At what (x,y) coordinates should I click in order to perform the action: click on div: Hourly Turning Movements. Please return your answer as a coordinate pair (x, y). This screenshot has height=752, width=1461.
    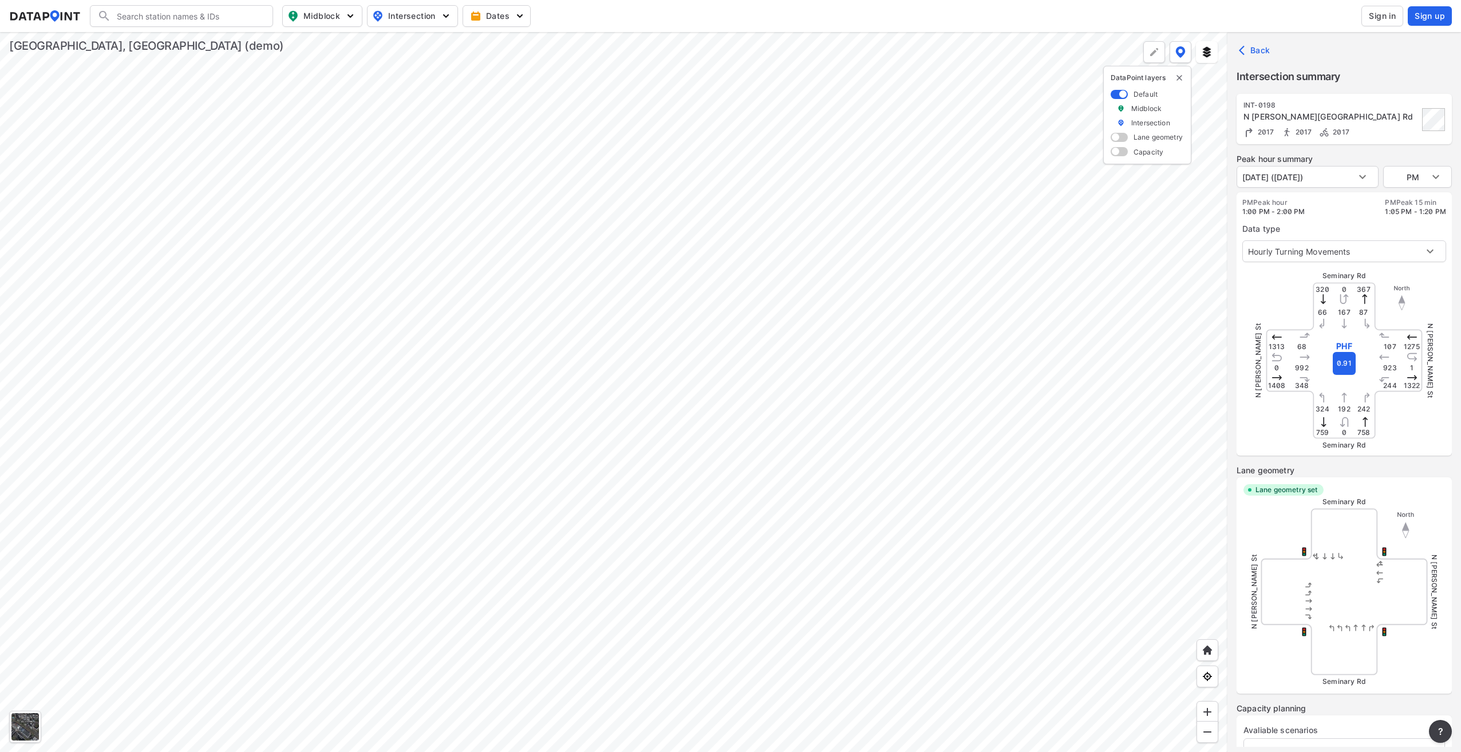
    Looking at the image, I should click on (1344, 251).